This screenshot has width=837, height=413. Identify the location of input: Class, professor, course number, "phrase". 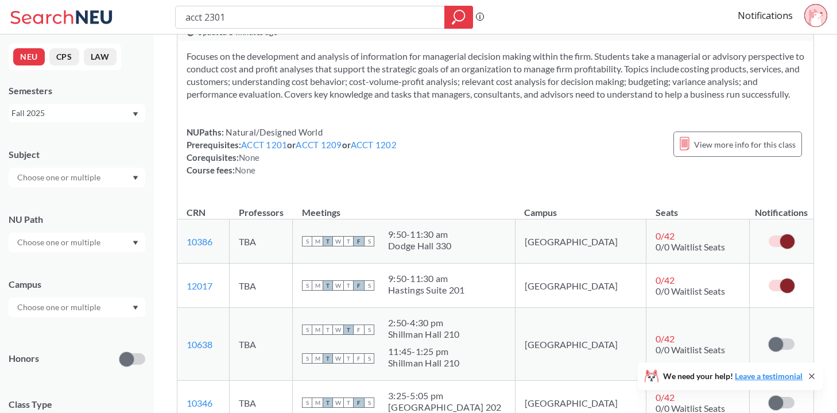
(310, 17).